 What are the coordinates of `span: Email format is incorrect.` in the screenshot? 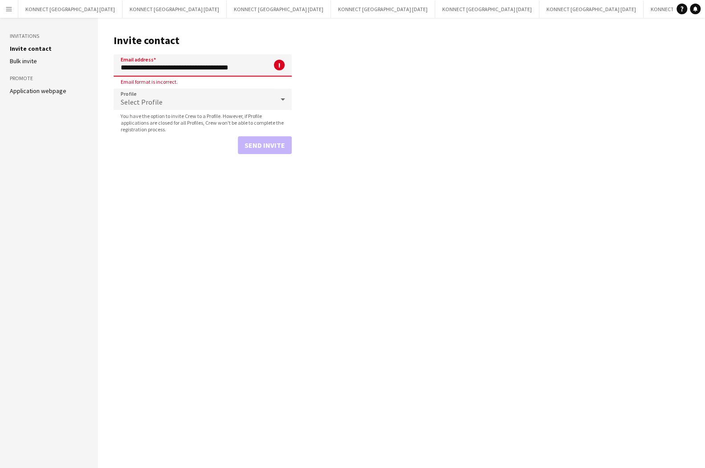 It's located at (149, 81).